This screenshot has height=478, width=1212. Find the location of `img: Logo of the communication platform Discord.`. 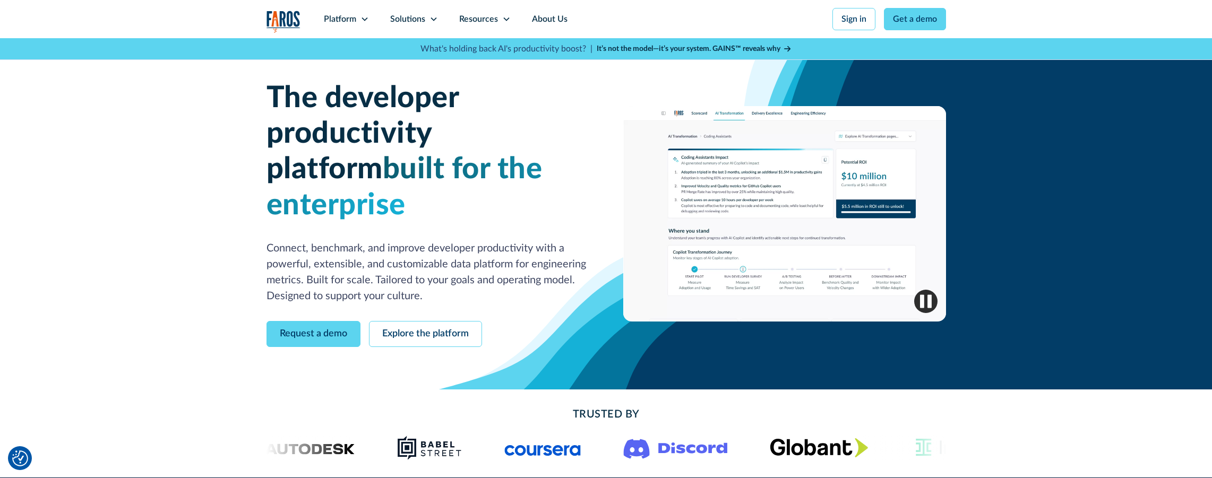

img: Logo of the communication platform Discord. is located at coordinates (676, 448).